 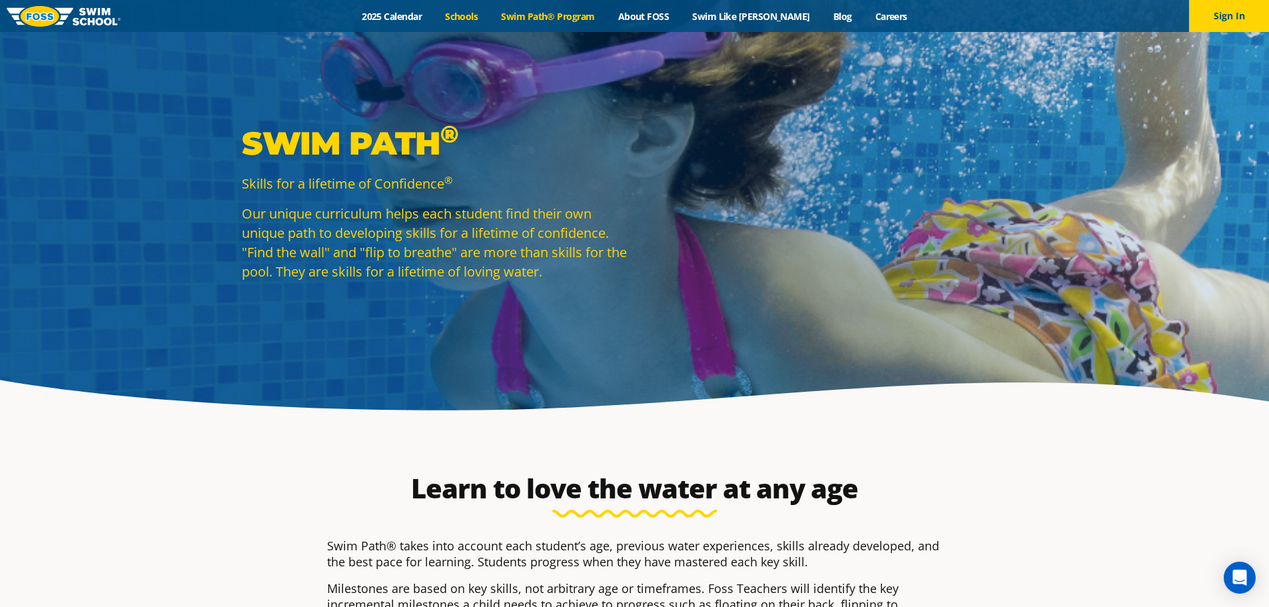 What do you see at coordinates (842, 16) in the screenshot?
I see `a: Blog` at bounding box center [842, 16].